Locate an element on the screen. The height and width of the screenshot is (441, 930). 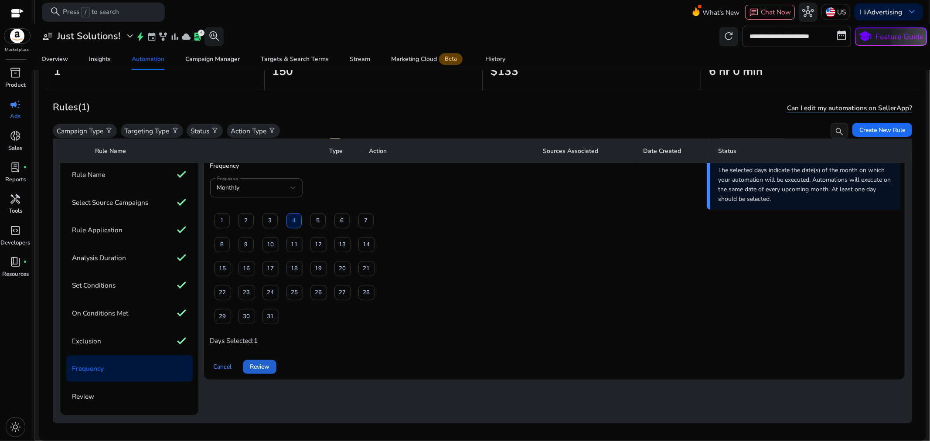
p: Select Source Campaigns is located at coordinates (110, 202).